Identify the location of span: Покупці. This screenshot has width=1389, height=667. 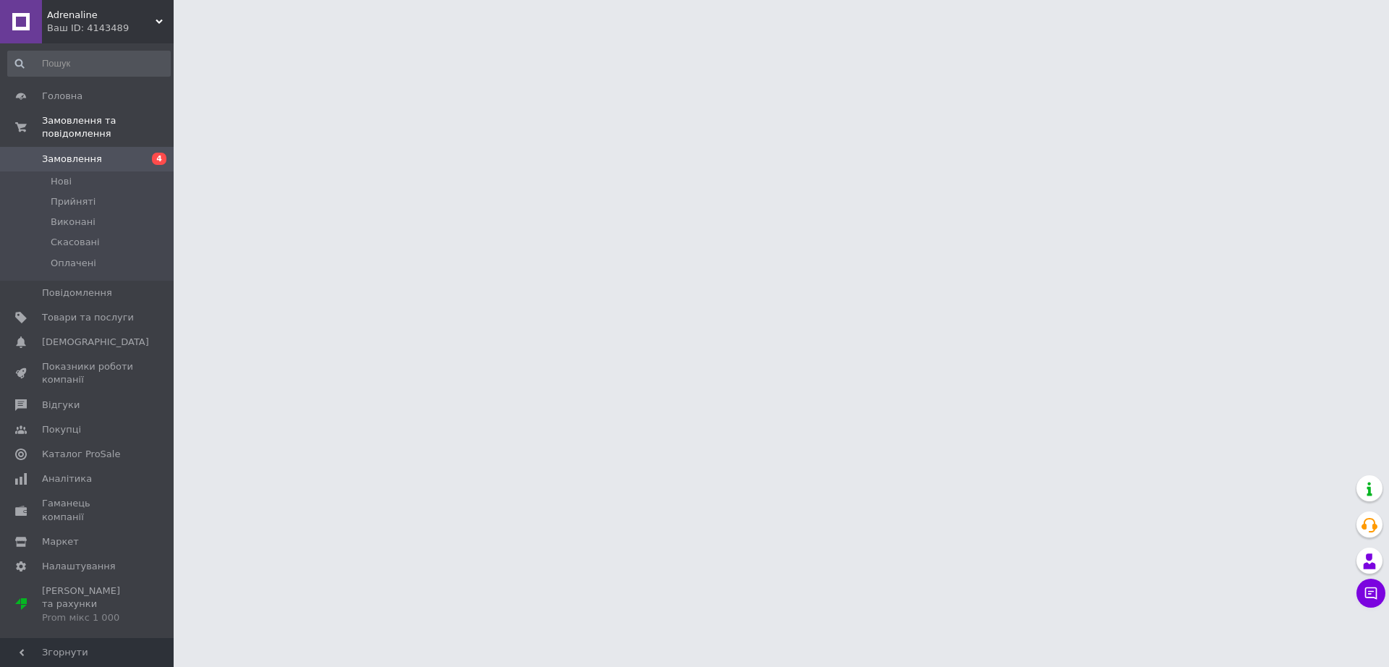
(61, 430).